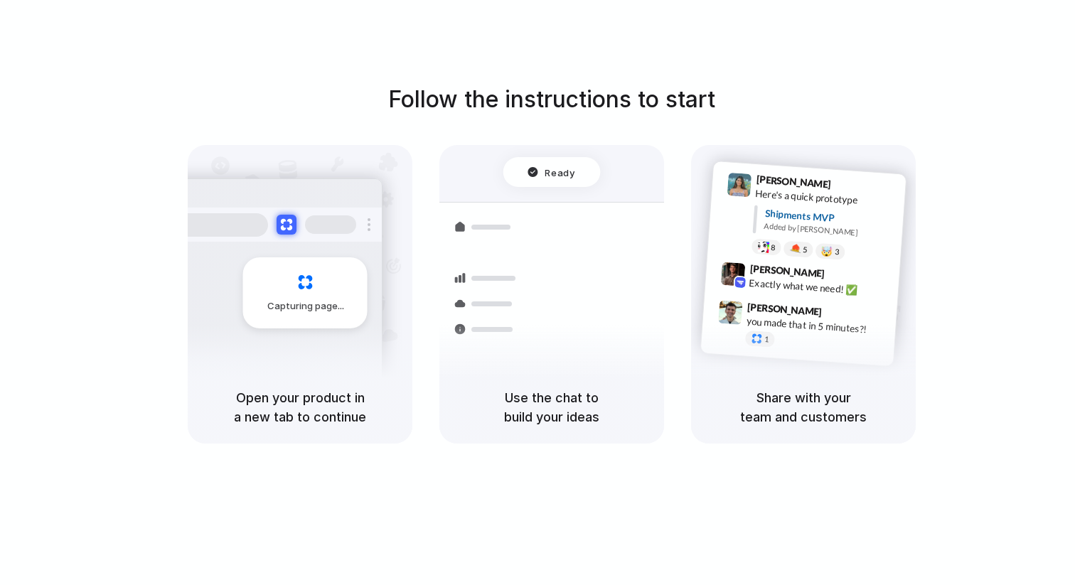 The image size is (1075, 585). Describe the element at coordinates (300, 408) in the screenshot. I see `h5: Open your product in a new tab to continue` at that location.